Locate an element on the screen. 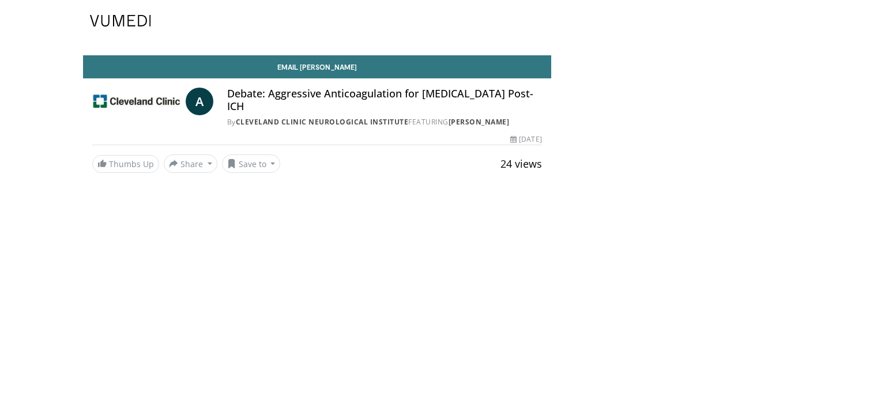 The height and width of the screenshot is (408, 881). a: Cleveland Clinic Neurological Institute is located at coordinates (322, 122).